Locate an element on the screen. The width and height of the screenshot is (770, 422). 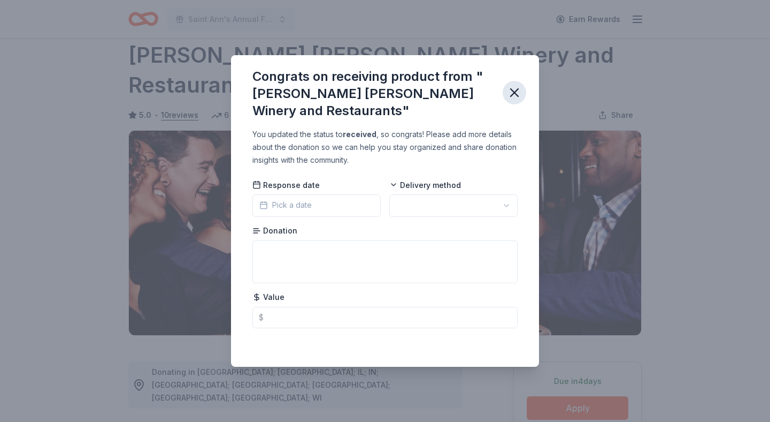
span: Response date is located at coordinates (286, 185).